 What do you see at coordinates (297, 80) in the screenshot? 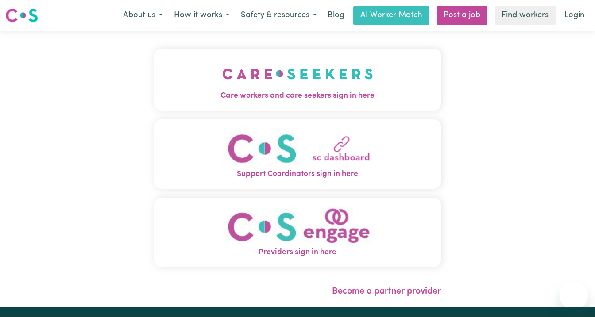
I see `button: Care workers and care seekers sign in here` at bounding box center [297, 80].